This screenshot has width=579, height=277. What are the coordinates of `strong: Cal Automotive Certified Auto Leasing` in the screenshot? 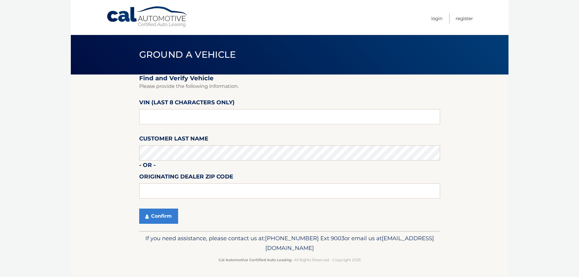 It's located at (255, 260).